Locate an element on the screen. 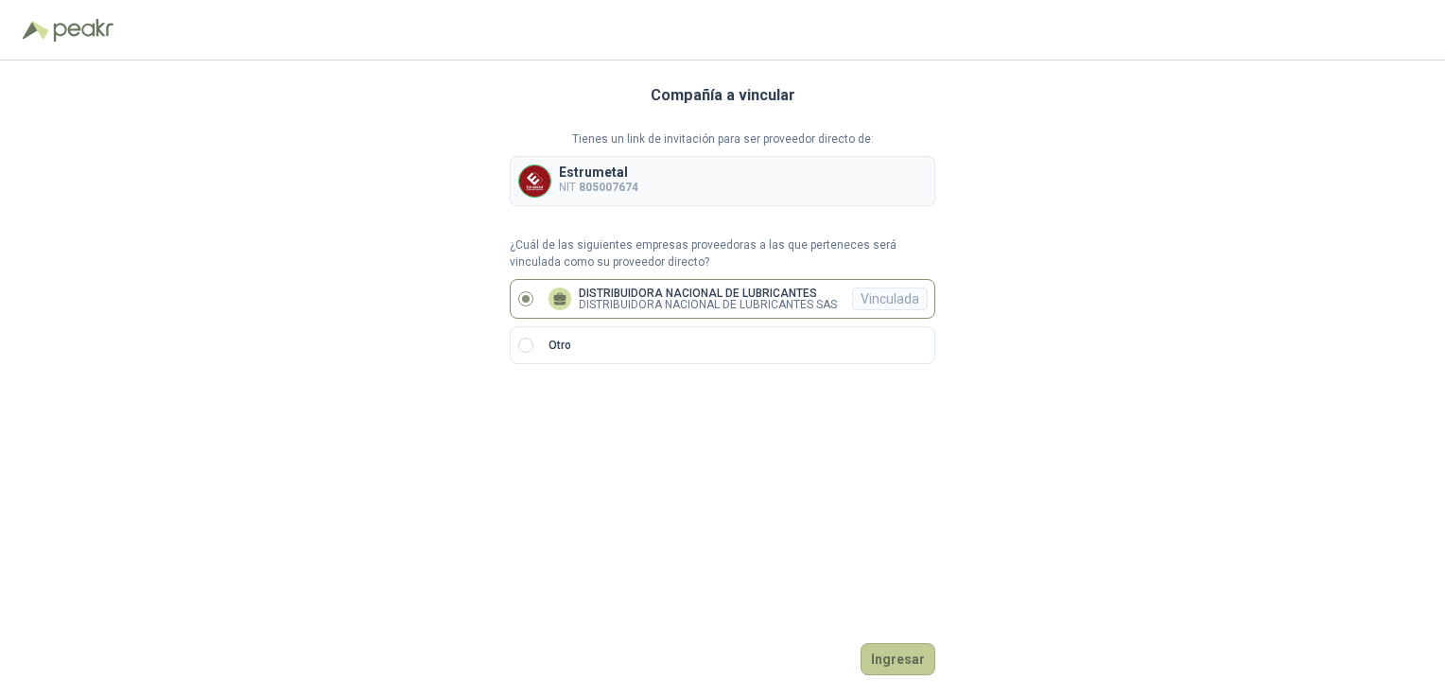 Image resolution: width=1445 pixels, height=698 pixels. img: Company Logo is located at coordinates (534, 181).